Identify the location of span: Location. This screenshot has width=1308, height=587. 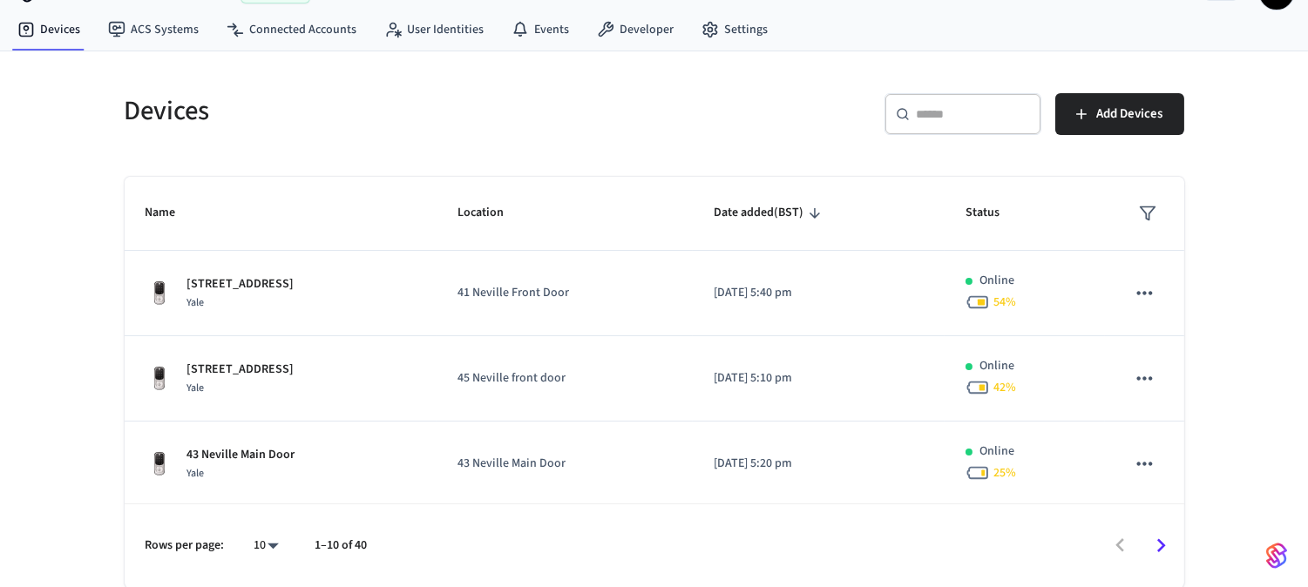
(492, 213).